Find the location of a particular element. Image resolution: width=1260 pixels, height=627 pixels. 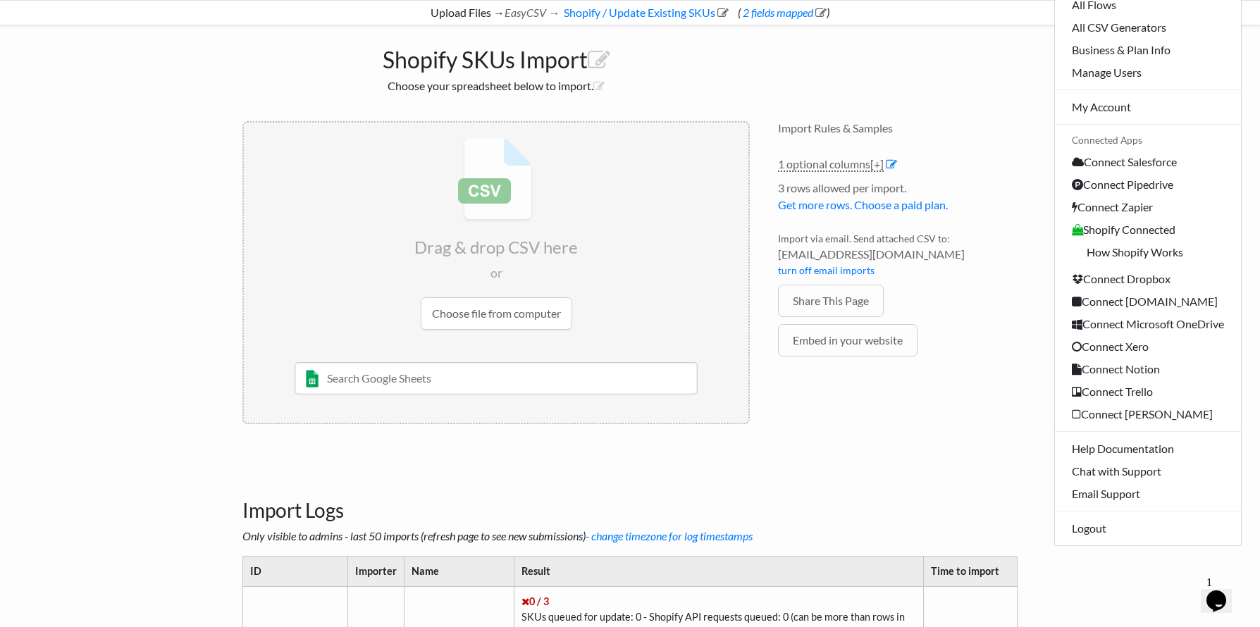

a: Manage Users is located at coordinates (1148, 73).